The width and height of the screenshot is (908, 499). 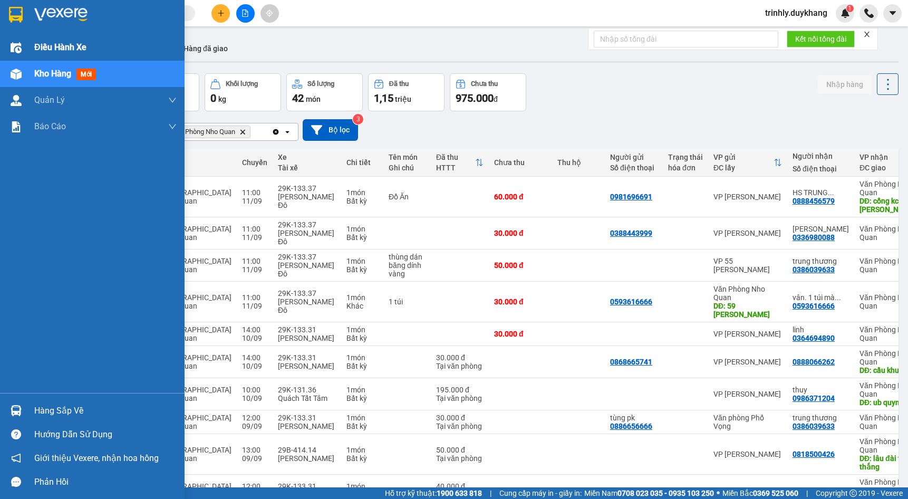 I want to click on span: 42, so click(x=298, y=98).